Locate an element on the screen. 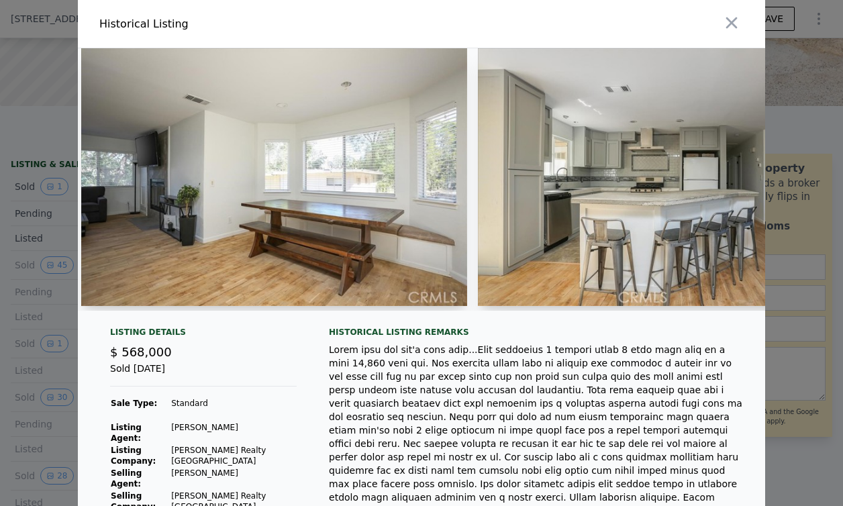  strong: Listing Company: is located at coordinates (133, 456).